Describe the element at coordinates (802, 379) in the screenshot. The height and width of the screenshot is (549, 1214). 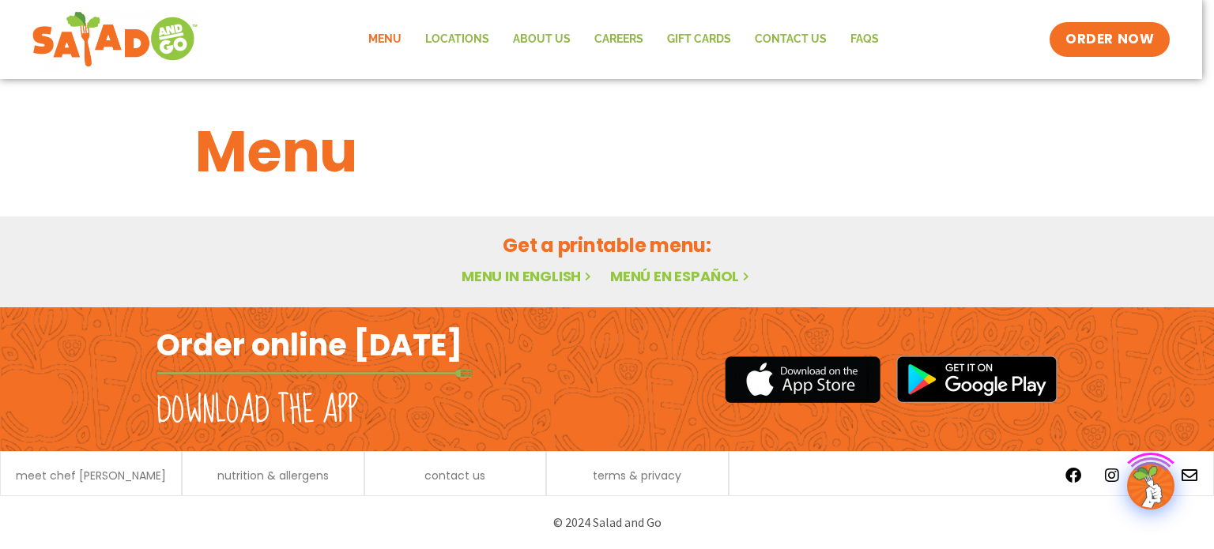
I see `img: appstore` at that location.